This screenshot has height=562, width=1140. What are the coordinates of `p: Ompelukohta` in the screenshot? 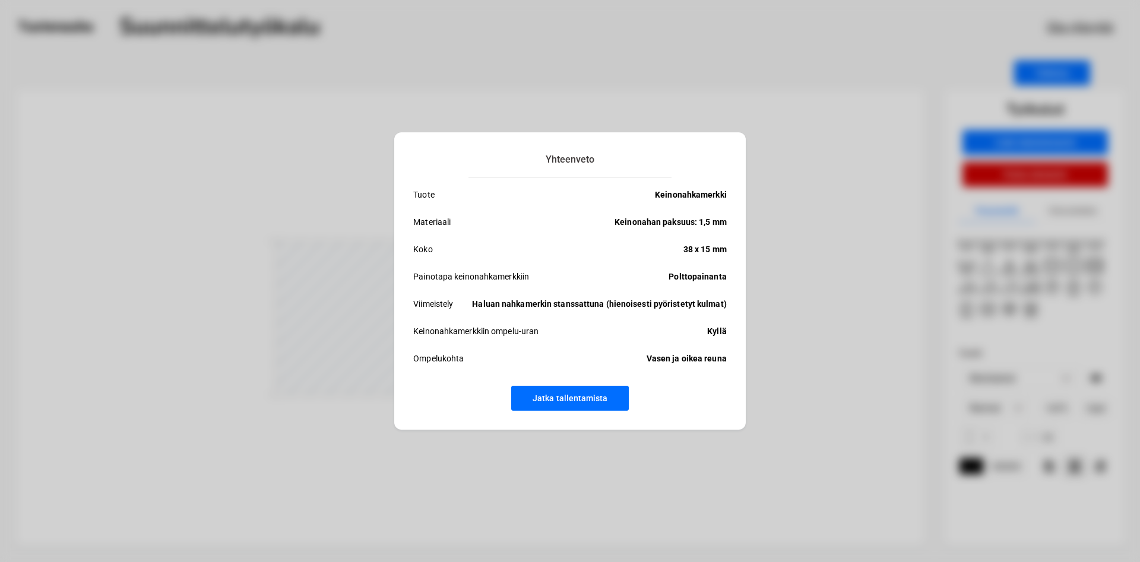 It's located at (438, 359).